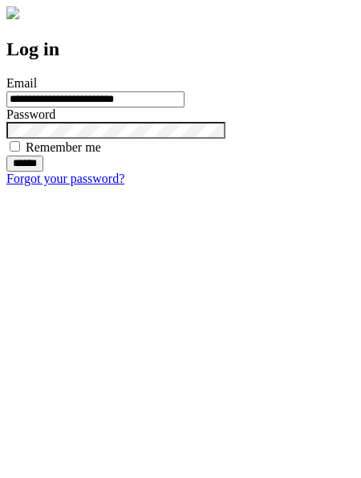  Describe the element at coordinates (63, 147) in the screenshot. I see `label: Remember me` at that location.